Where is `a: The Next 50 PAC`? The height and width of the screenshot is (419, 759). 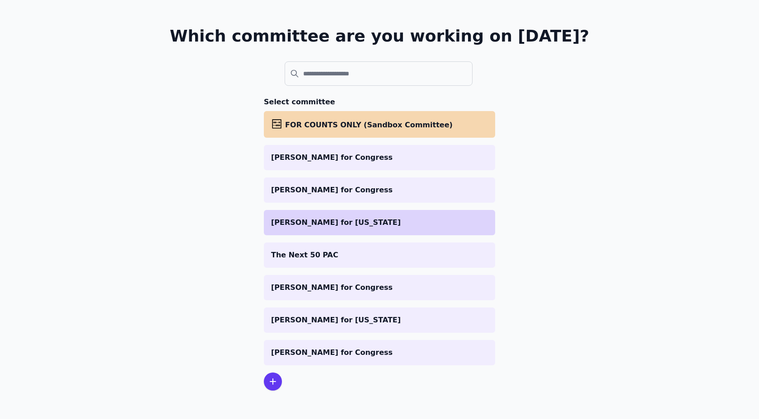 a: The Next 50 PAC is located at coordinates (380, 255).